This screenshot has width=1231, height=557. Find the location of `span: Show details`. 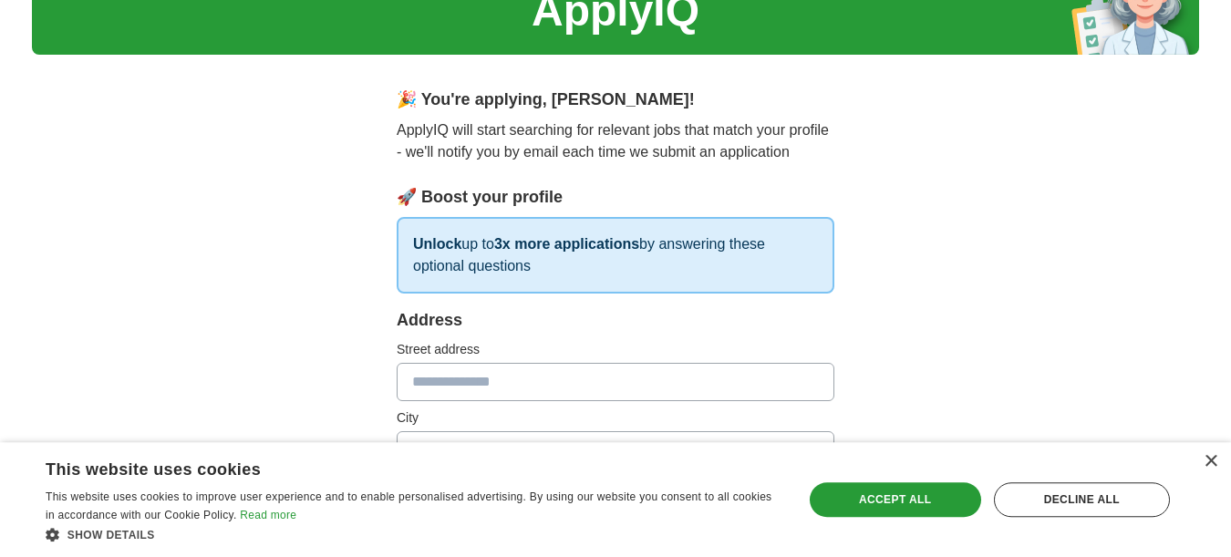

span: Show details is located at coordinates (111, 535).